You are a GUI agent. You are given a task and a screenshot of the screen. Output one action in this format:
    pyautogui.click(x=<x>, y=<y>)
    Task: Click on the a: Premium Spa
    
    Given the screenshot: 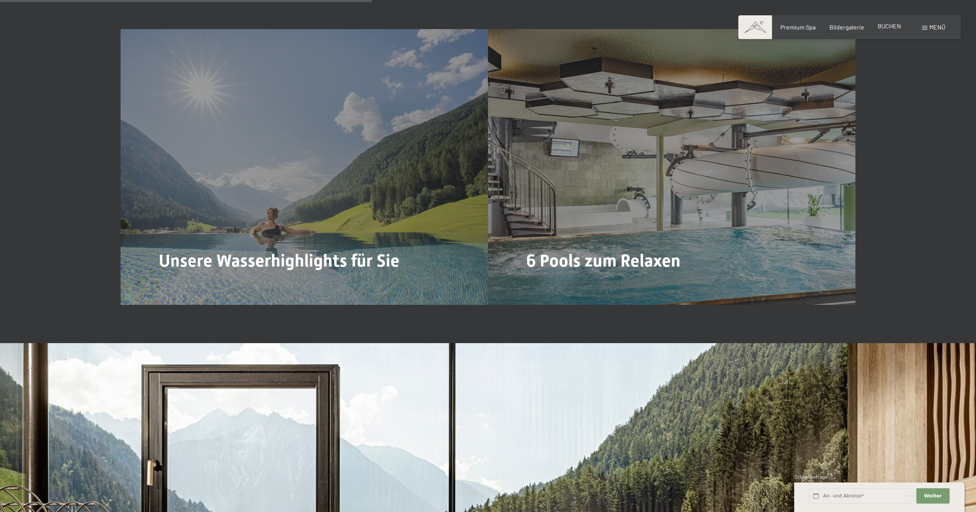 What is the action you would take?
    pyautogui.click(x=798, y=27)
    